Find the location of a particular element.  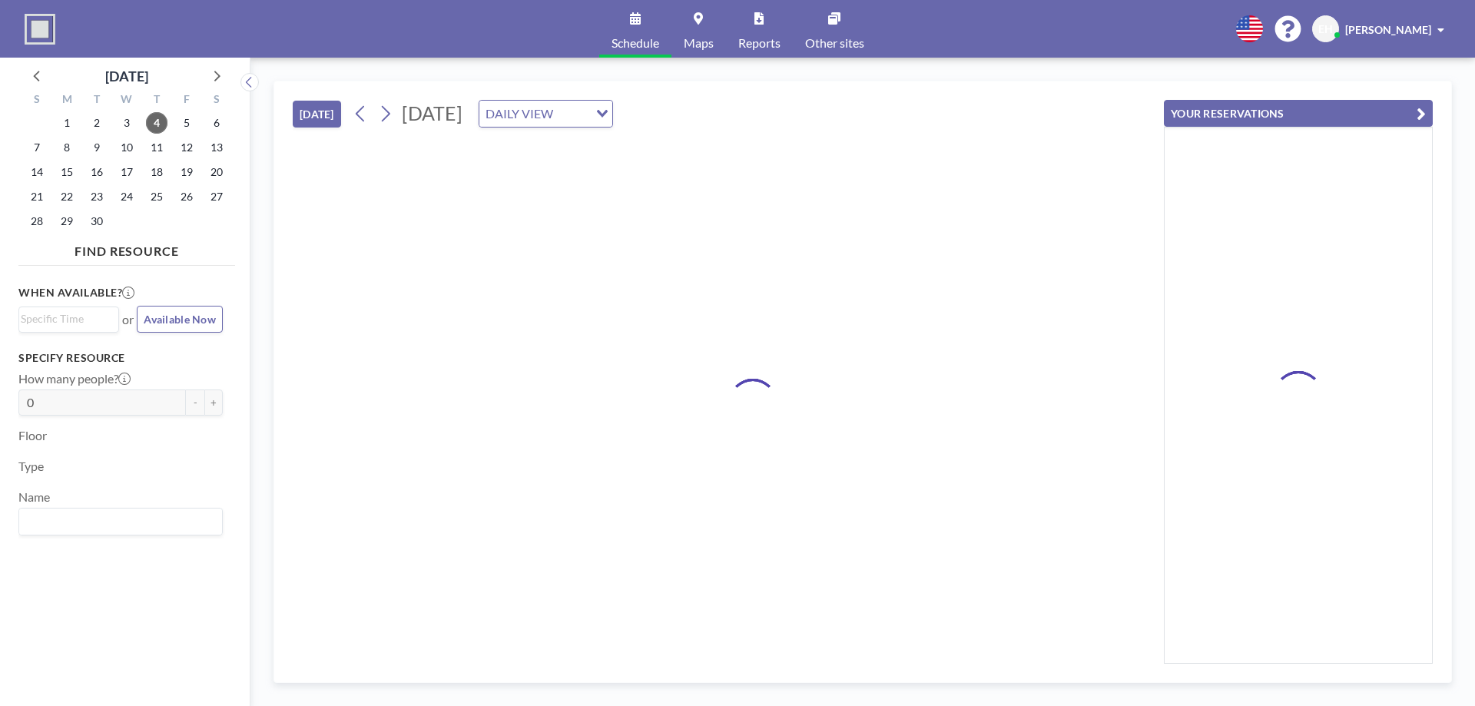

span: Friday, September 26, 2025 is located at coordinates (187, 197).